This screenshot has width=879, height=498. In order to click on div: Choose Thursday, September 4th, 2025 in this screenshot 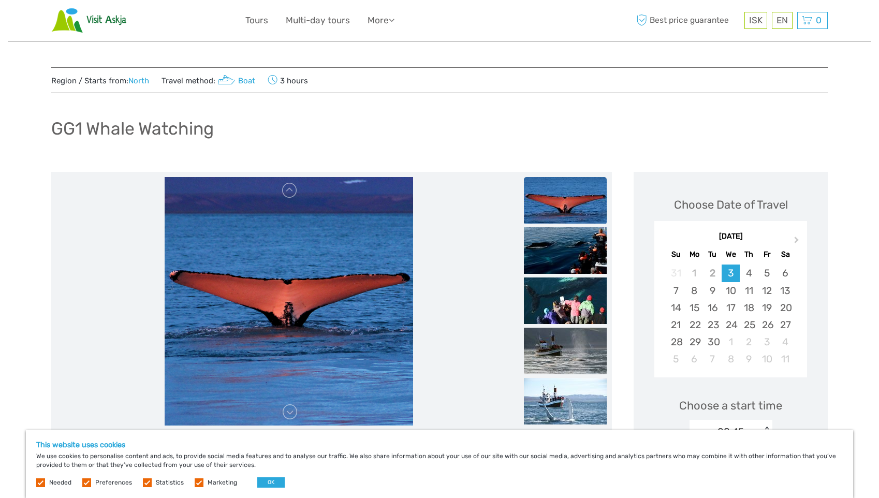, I will do `click(749, 273)`.